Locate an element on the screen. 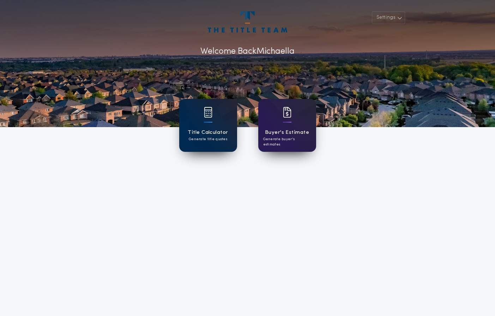  button: Settings is located at coordinates (388, 18).